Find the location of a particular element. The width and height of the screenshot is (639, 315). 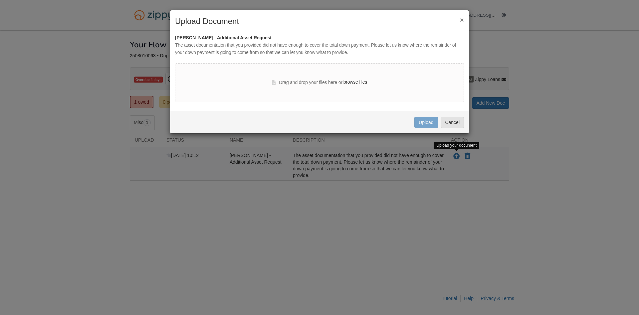

h2: Upload Document is located at coordinates (320, 21).